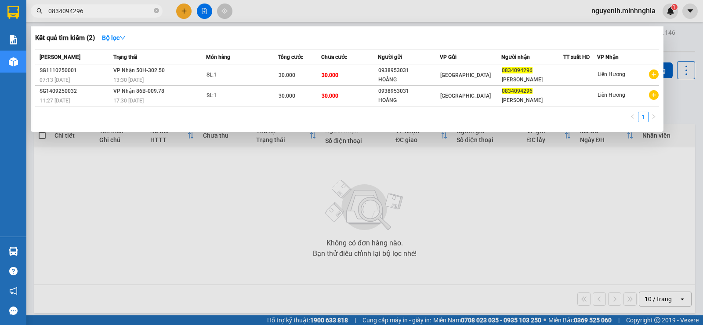  Describe the element at coordinates (13, 290) in the screenshot. I see `span: notification` at that location.